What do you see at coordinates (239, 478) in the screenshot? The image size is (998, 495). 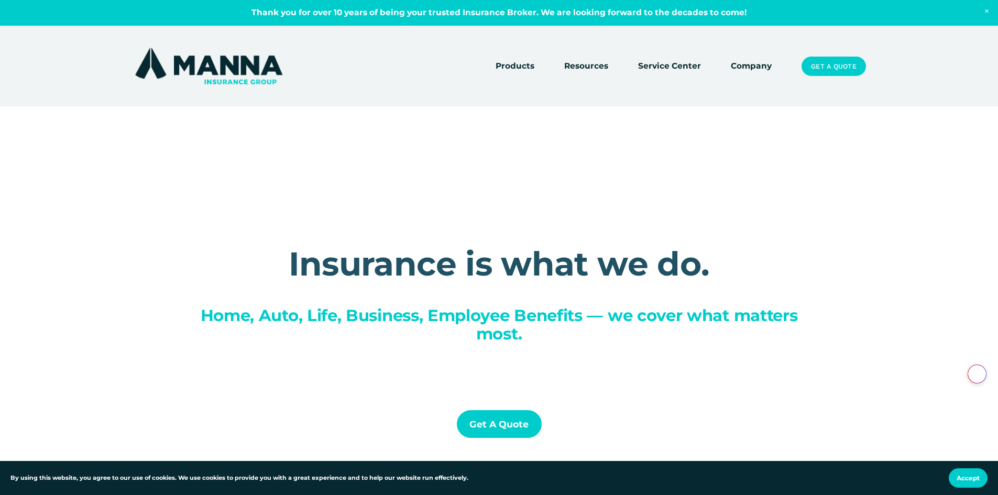 I see `p: By using this website, you agree to our use of cookies. We use cookies to provide you with a grea...` at bounding box center [239, 478].